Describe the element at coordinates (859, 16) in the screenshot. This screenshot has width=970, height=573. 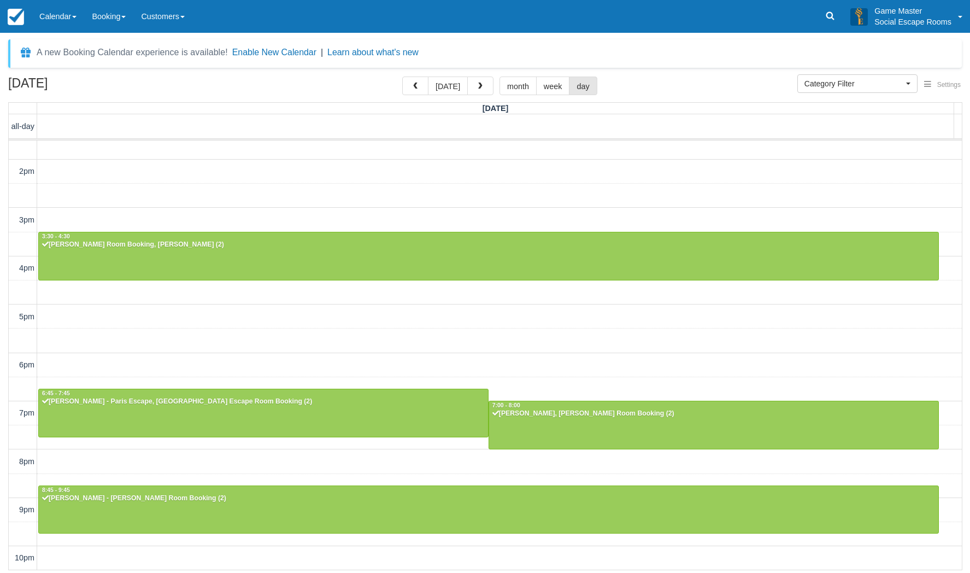
I see `img: A3` at that location.